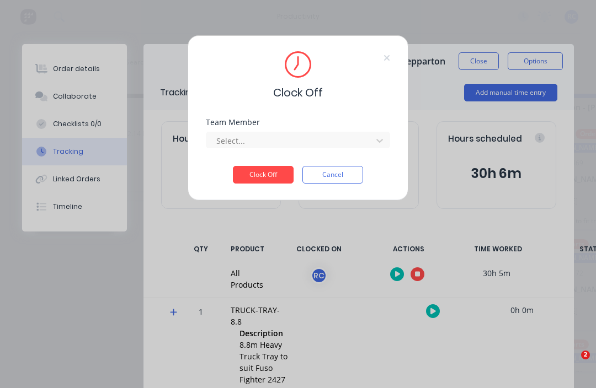 This screenshot has width=596, height=388. Describe the element at coordinates (263, 175) in the screenshot. I see `button: Clock Off` at that location.